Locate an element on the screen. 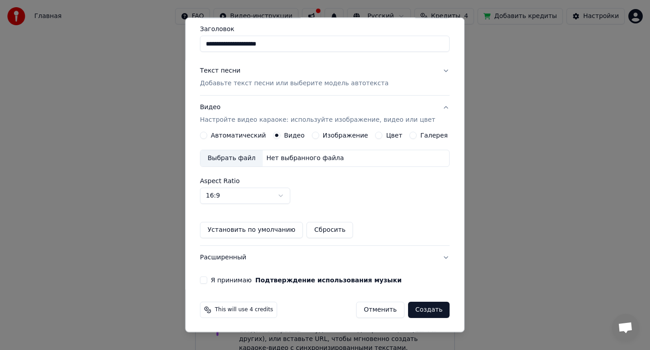 The height and width of the screenshot is (350, 650). label: Aspect Ratio is located at coordinates (324, 181).